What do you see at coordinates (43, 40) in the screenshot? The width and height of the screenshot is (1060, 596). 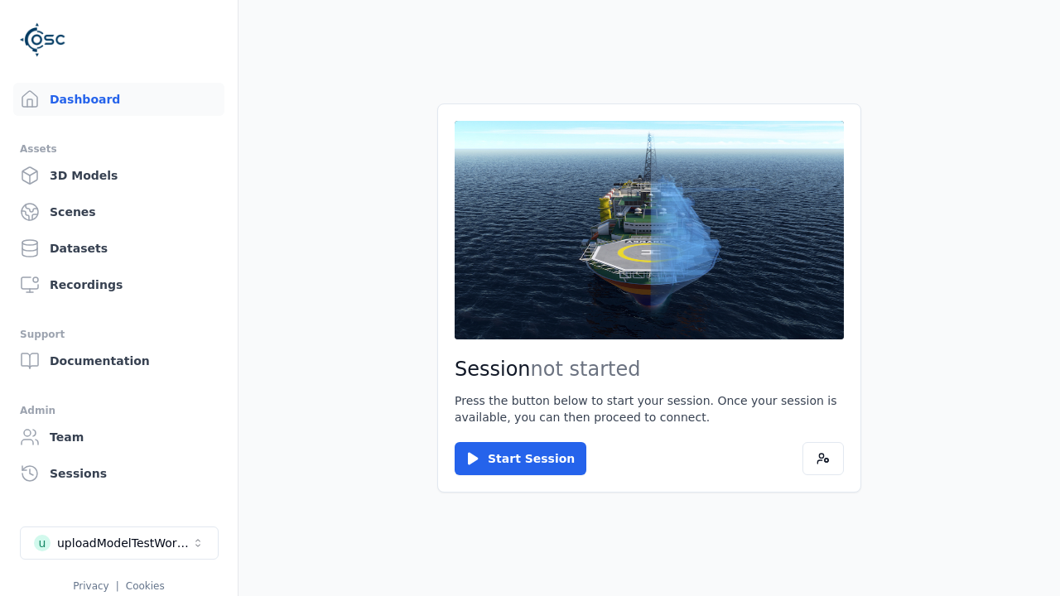 I see `img: Logo` at bounding box center [43, 40].